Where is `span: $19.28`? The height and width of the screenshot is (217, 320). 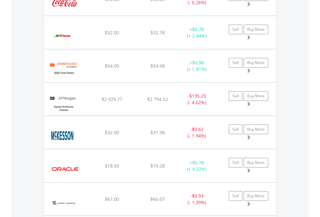
span: $19.28 is located at coordinates (158, 166).